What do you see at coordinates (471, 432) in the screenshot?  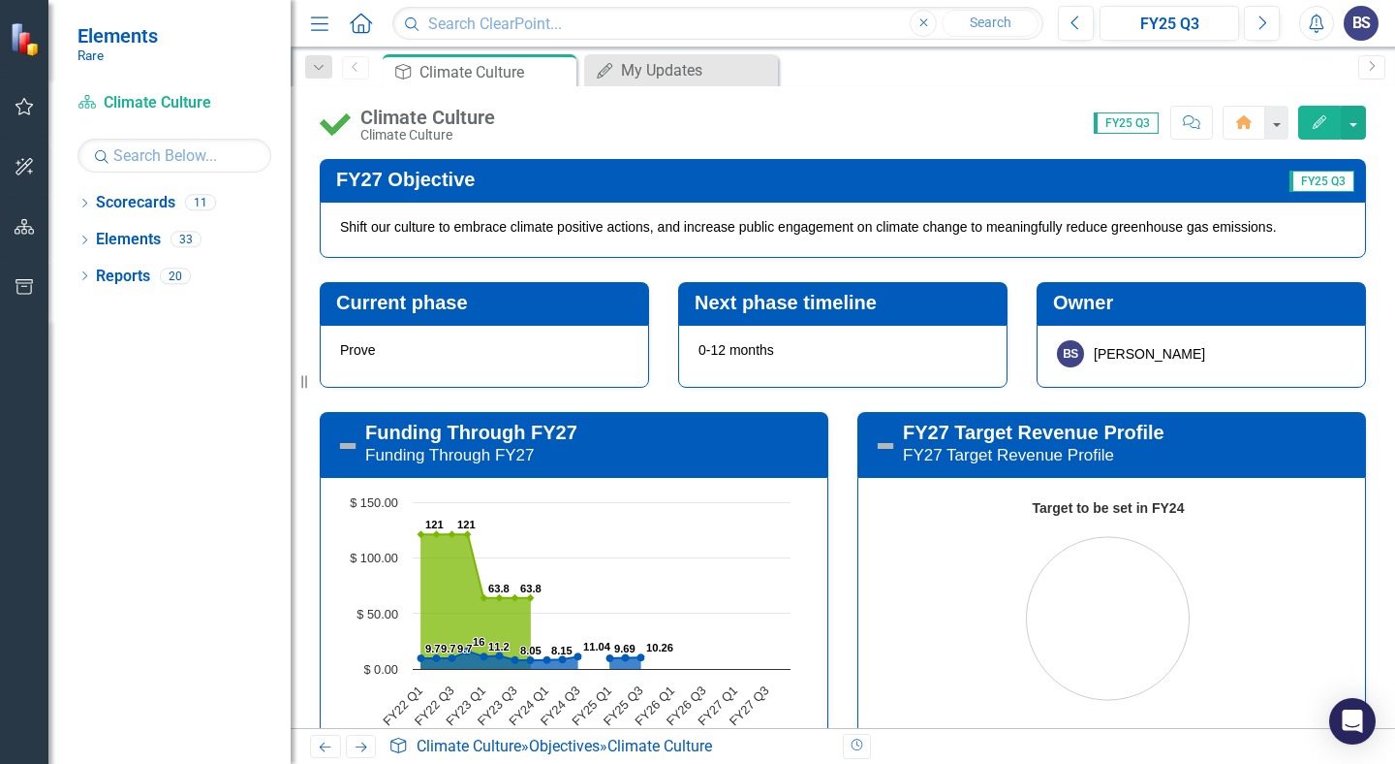 I see `a: Funding Through FY27` at bounding box center [471, 432].